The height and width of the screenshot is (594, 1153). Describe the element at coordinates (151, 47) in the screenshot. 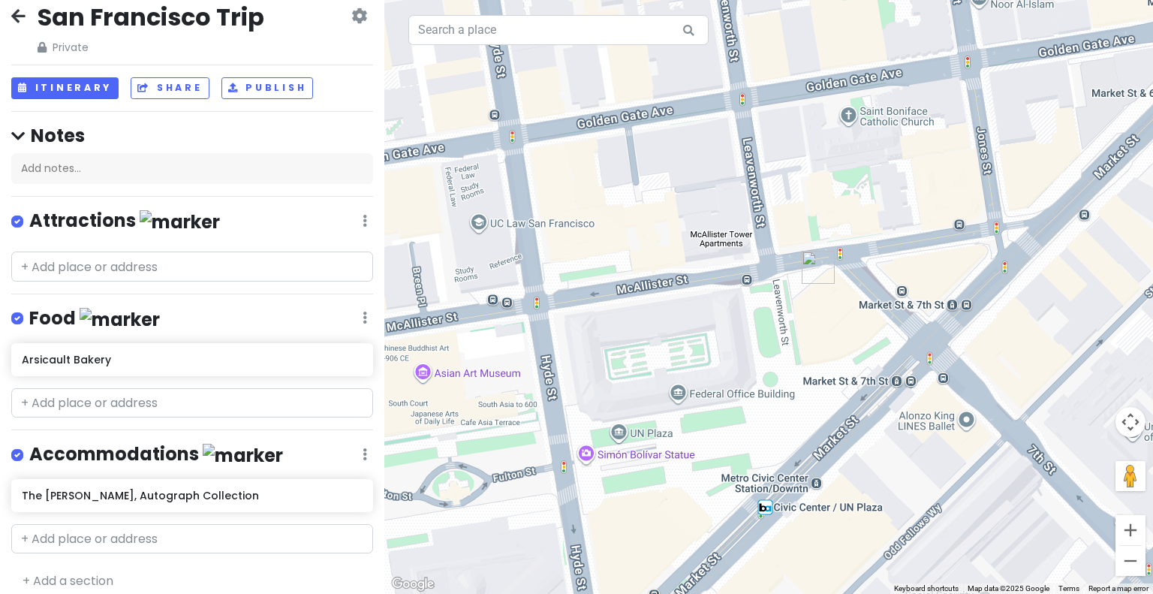

I see `span: Private` at that location.